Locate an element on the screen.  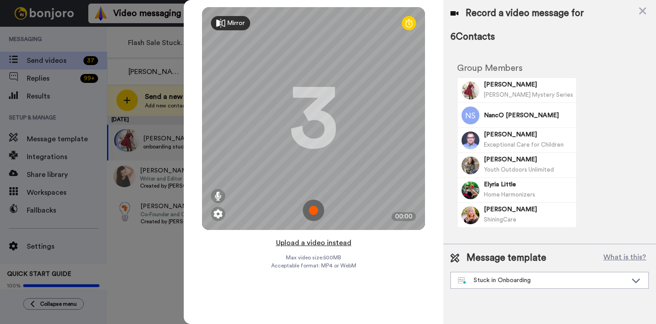
img: Image of Joanne McCarley is located at coordinates (471, 216).